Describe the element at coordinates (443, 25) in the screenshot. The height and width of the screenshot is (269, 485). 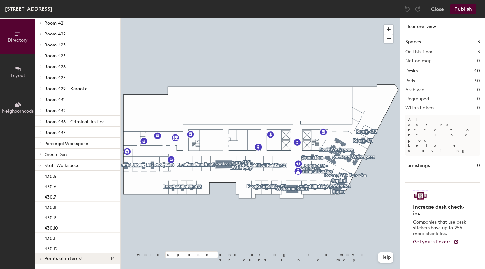
I see `h1: Floor overview` at that location.